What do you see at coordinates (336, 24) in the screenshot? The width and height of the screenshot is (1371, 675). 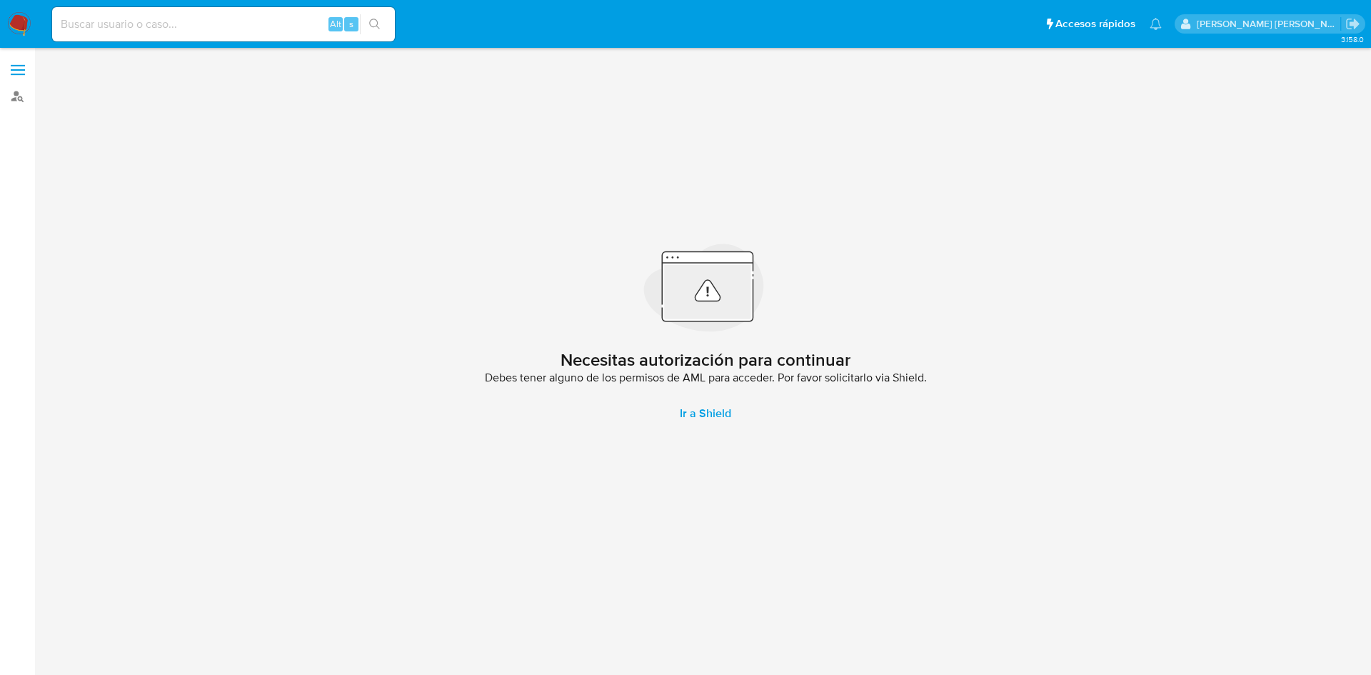 I see `span: Alt` at bounding box center [336, 24].